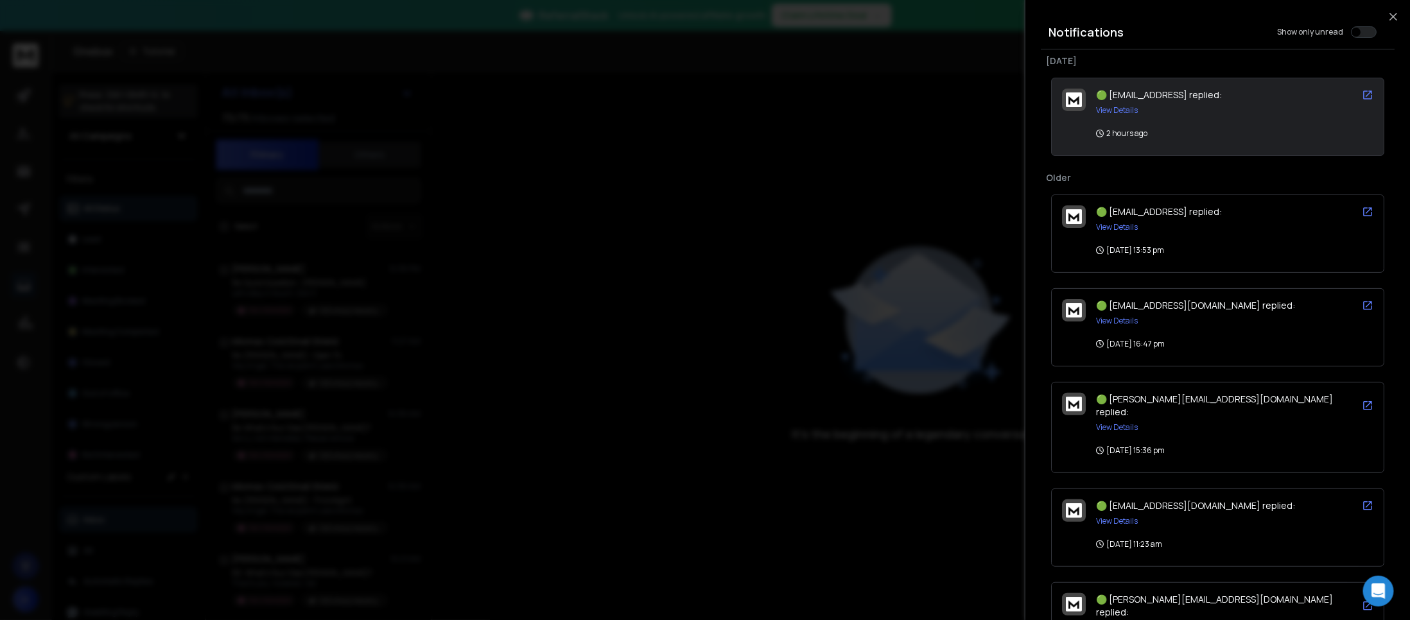  I want to click on p: Older, so click(1217, 178).